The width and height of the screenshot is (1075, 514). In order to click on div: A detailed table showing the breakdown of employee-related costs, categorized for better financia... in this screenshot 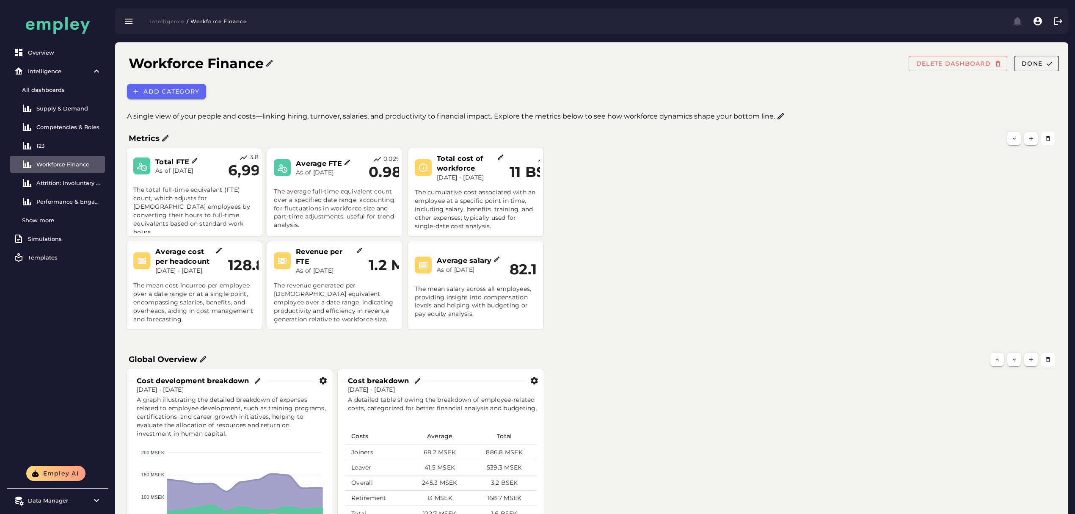, I will do `click(442, 404)`.